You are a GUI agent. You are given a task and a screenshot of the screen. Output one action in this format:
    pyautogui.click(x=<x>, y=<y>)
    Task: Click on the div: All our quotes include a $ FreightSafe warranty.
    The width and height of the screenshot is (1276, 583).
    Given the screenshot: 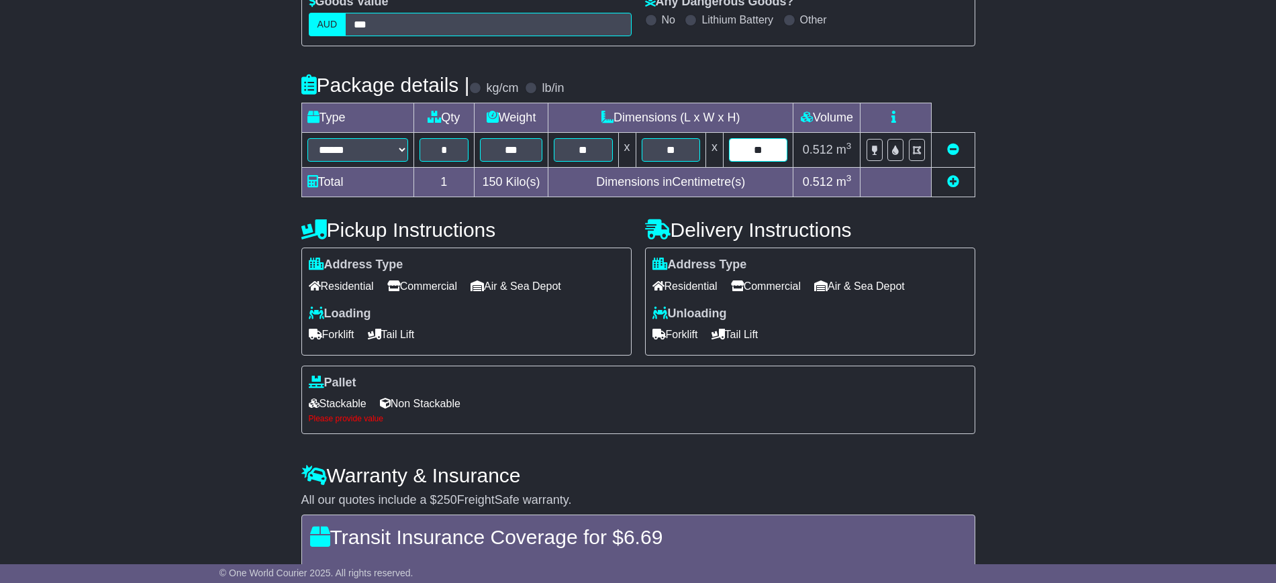 What is the action you would take?
    pyautogui.click(x=638, y=501)
    